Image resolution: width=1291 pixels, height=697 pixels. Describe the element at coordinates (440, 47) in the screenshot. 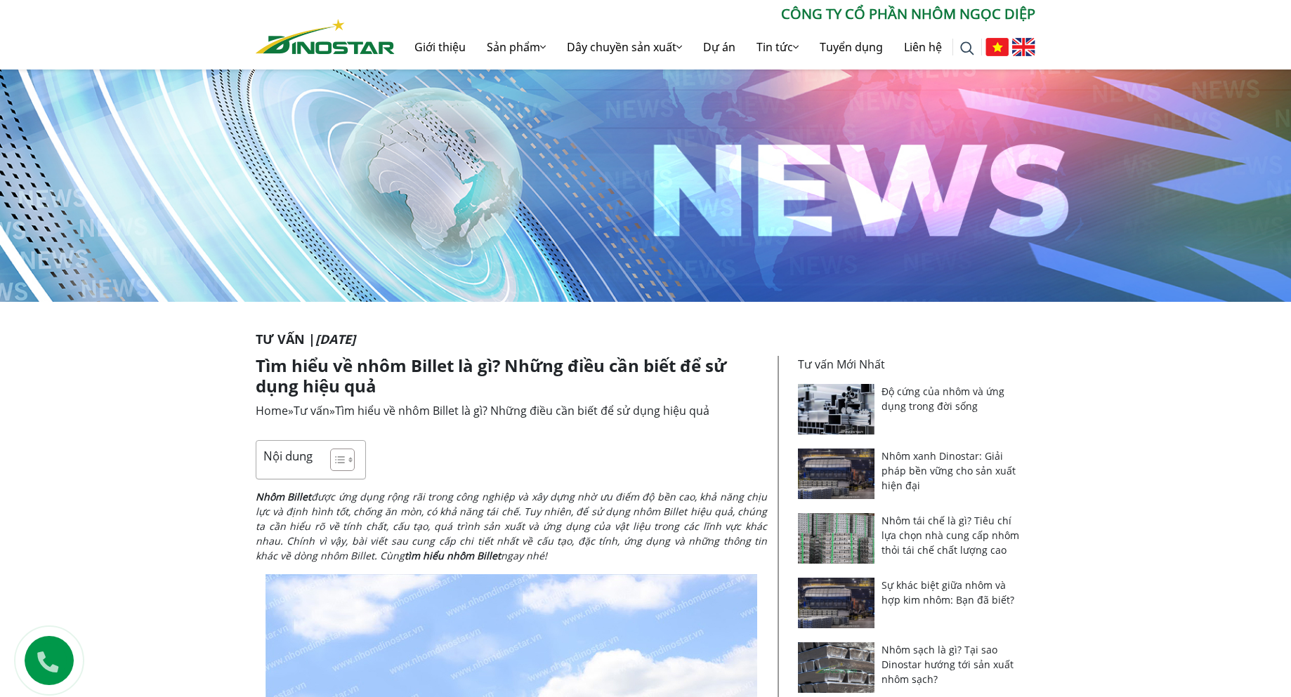

I see `a: Giới thiệu` at that location.